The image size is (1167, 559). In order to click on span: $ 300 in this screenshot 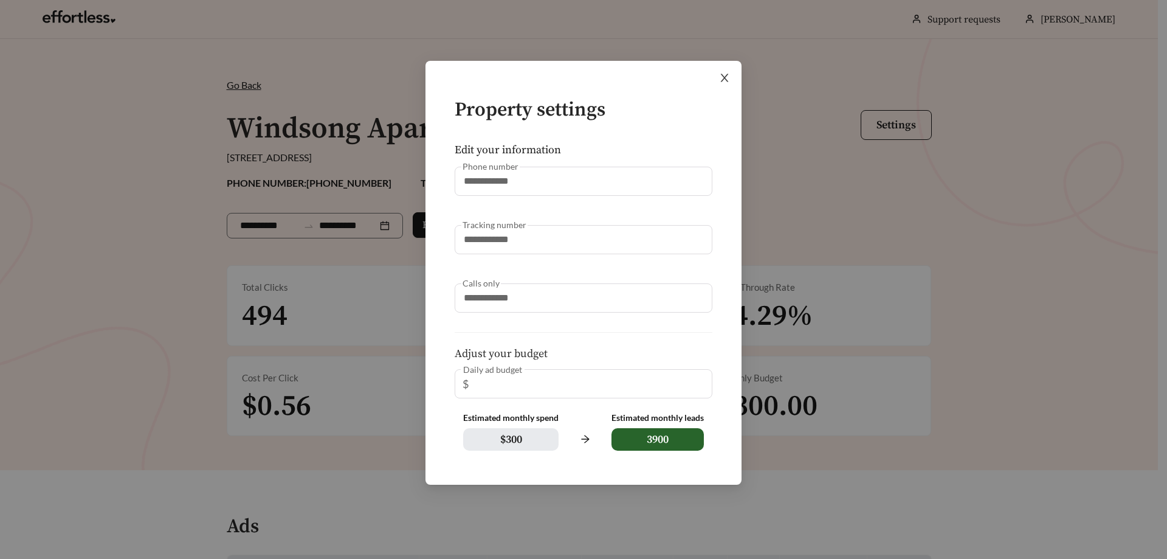, I will do `click(511, 439)`.